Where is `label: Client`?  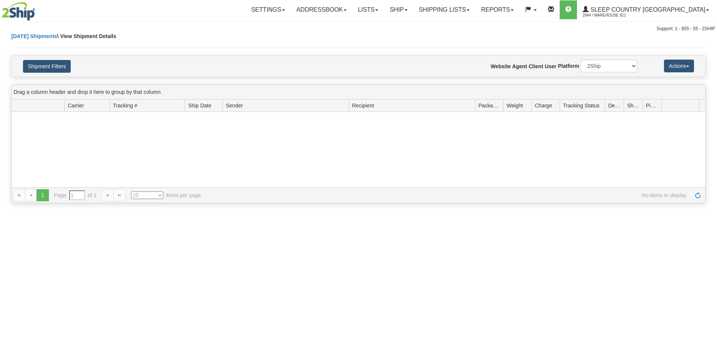
label: Client is located at coordinates (536, 66).